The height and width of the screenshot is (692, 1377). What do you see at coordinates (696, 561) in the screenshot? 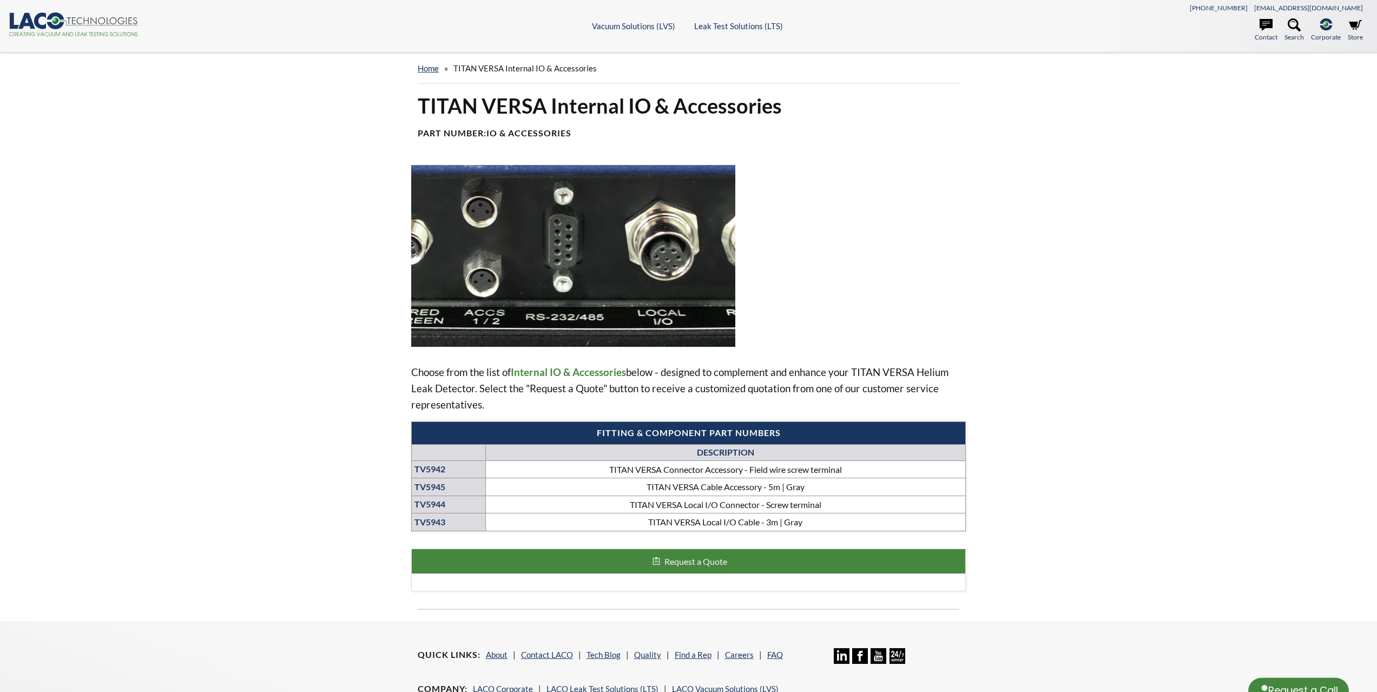
I see `span: Request a Quote` at bounding box center [696, 561].